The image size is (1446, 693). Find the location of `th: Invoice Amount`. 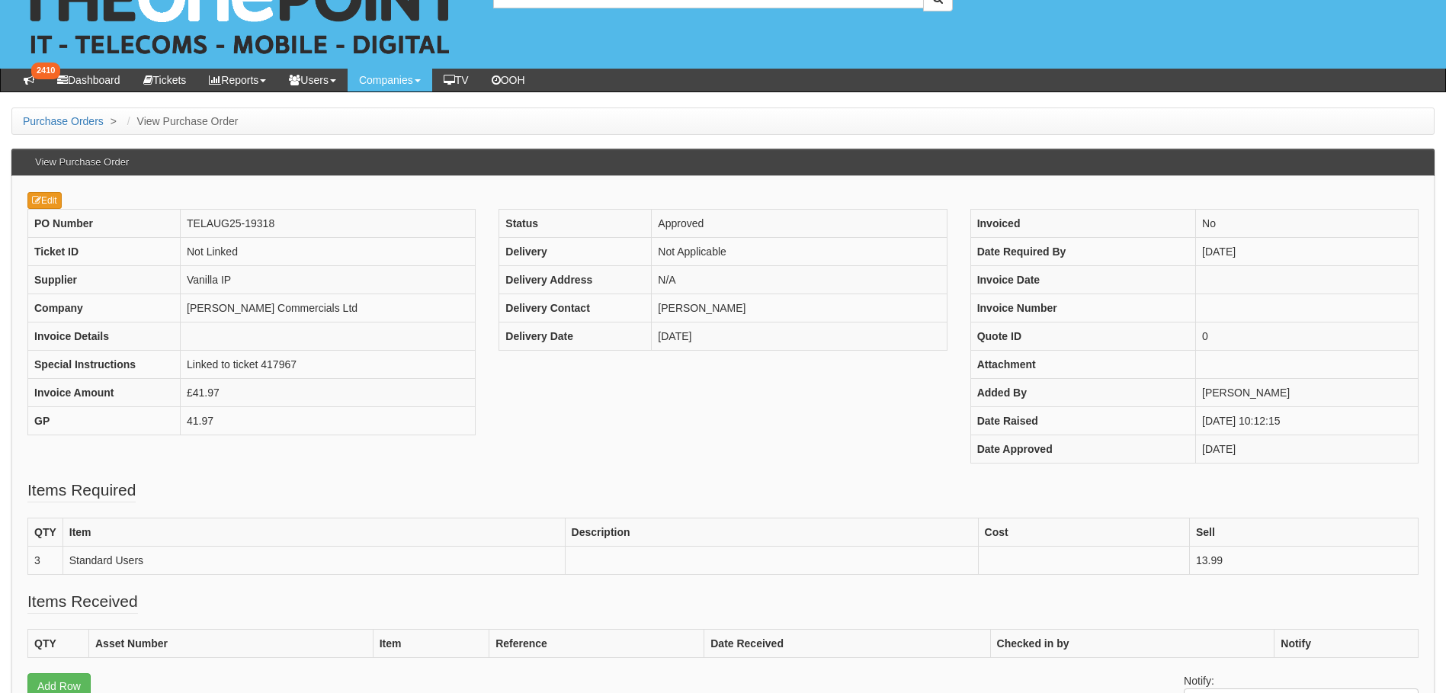

th: Invoice Amount is located at coordinates (104, 392).